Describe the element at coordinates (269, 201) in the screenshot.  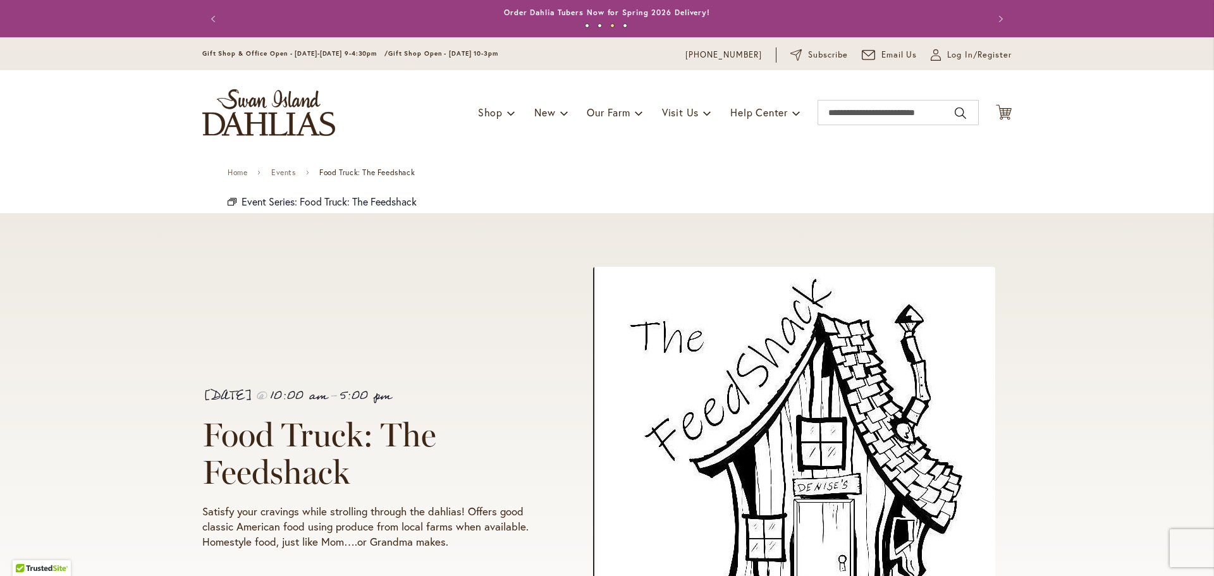
I see `span: Event Series:` at that location.